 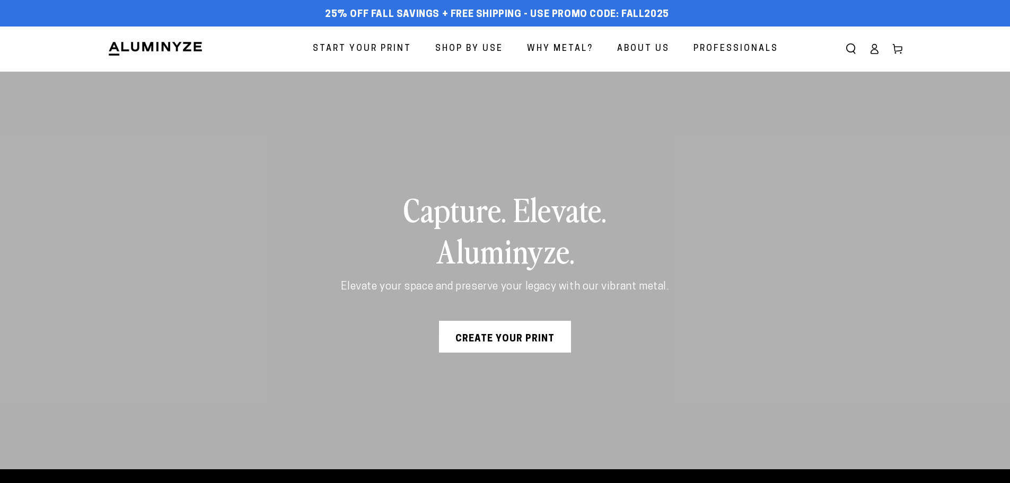 What do you see at coordinates (362, 49) in the screenshot?
I see `span: Start Your Print` at bounding box center [362, 49].